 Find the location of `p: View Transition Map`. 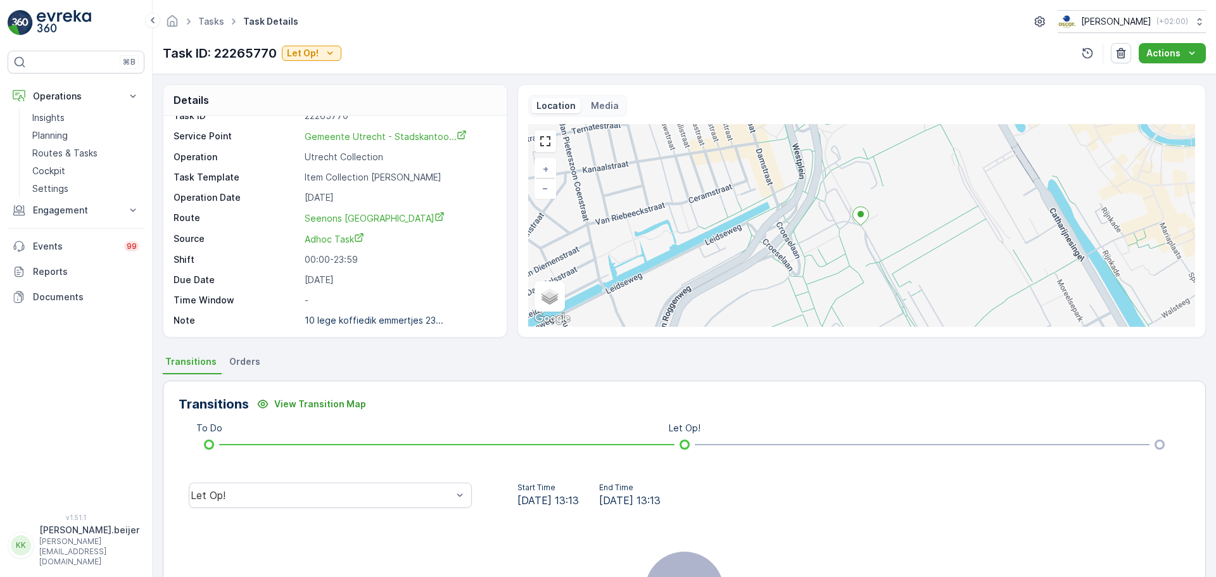

p: View Transition Map is located at coordinates (320, 404).